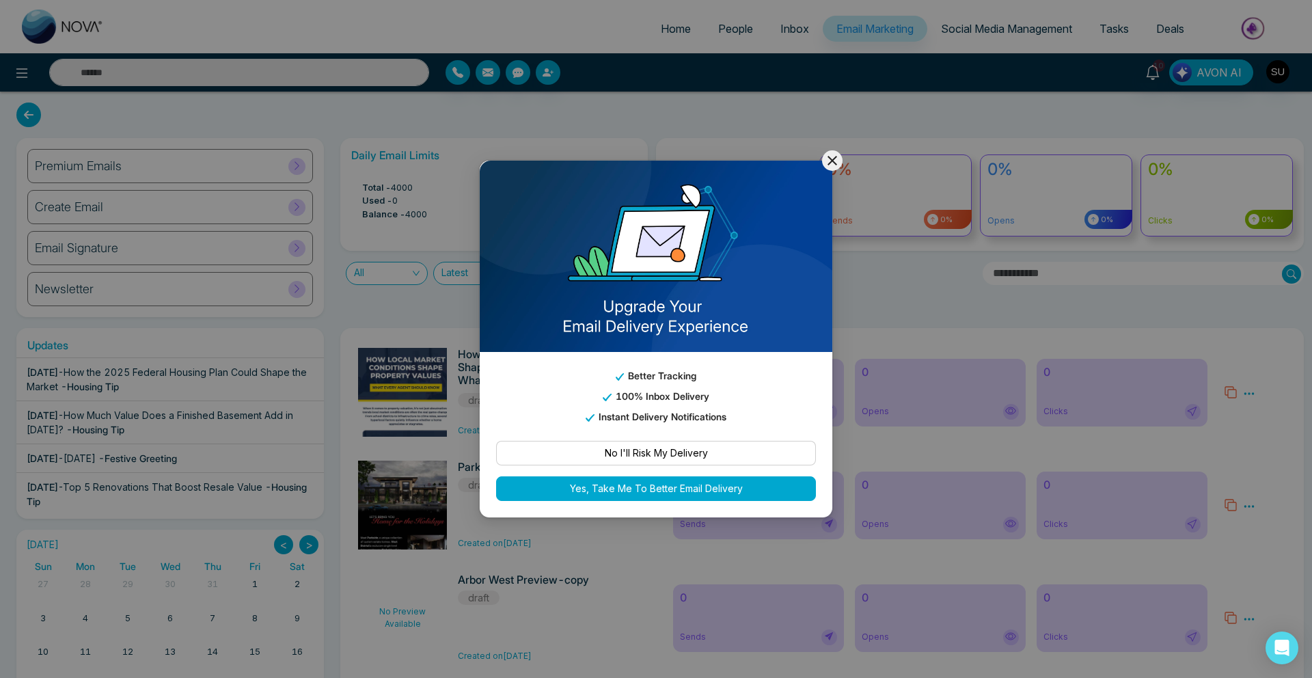 This screenshot has width=1312, height=678. Describe the element at coordinates (656, 489) in the screenshot. I see `button: Yes, Take Me To Better Email Delivery` at that location.